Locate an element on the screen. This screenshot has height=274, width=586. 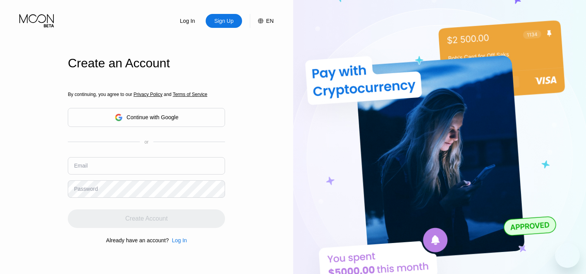
div: Already have an account? is located at coordinates (137, 240).